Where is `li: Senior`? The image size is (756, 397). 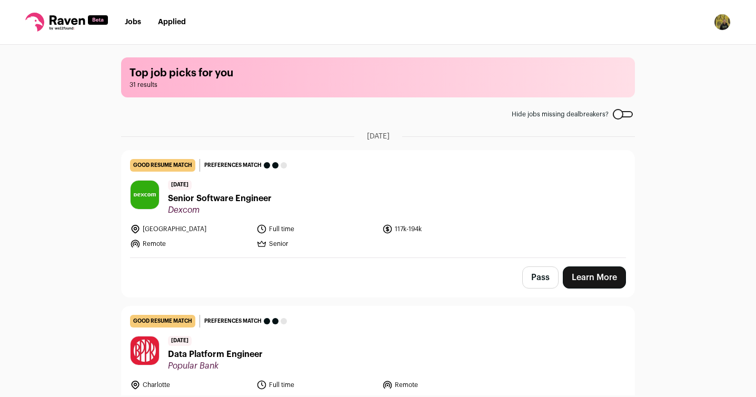 li: Senior is located at coordinates (317, 244).